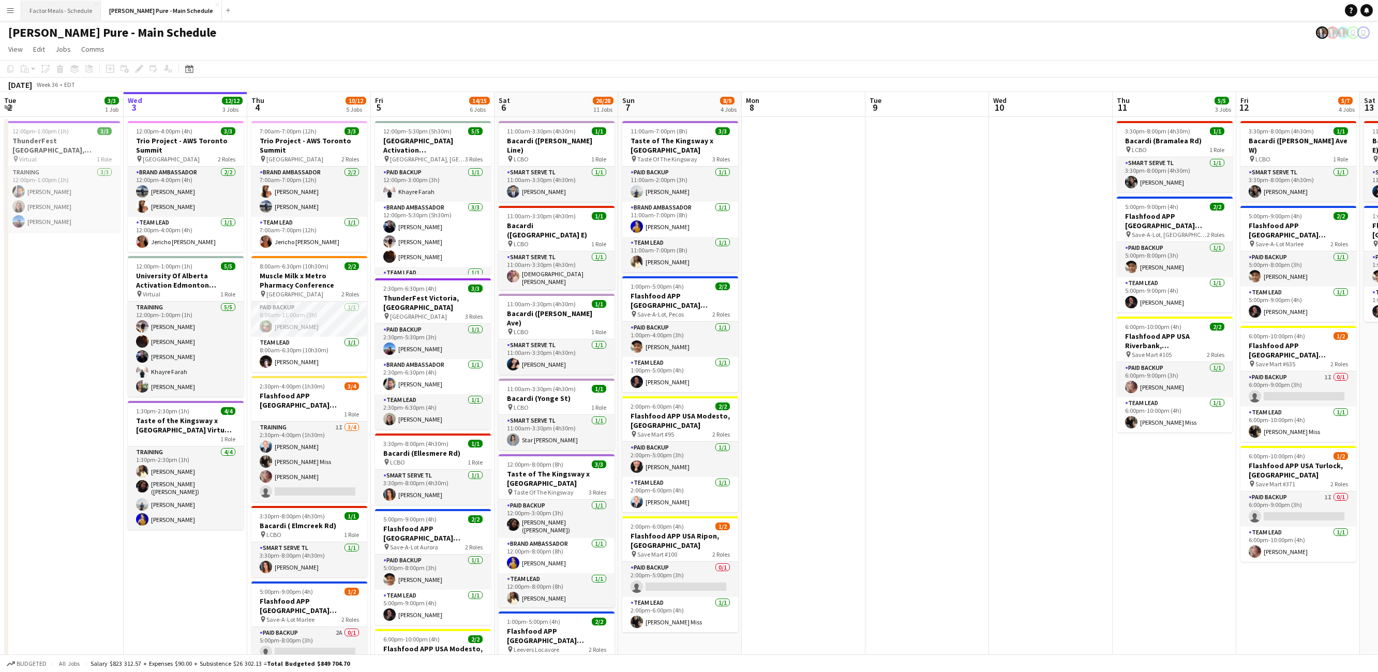 The height and width of the screenshot is (672, 1378). I want to click on span: 3:30pm-8:00pm (4h30m), so click(1158, 131).